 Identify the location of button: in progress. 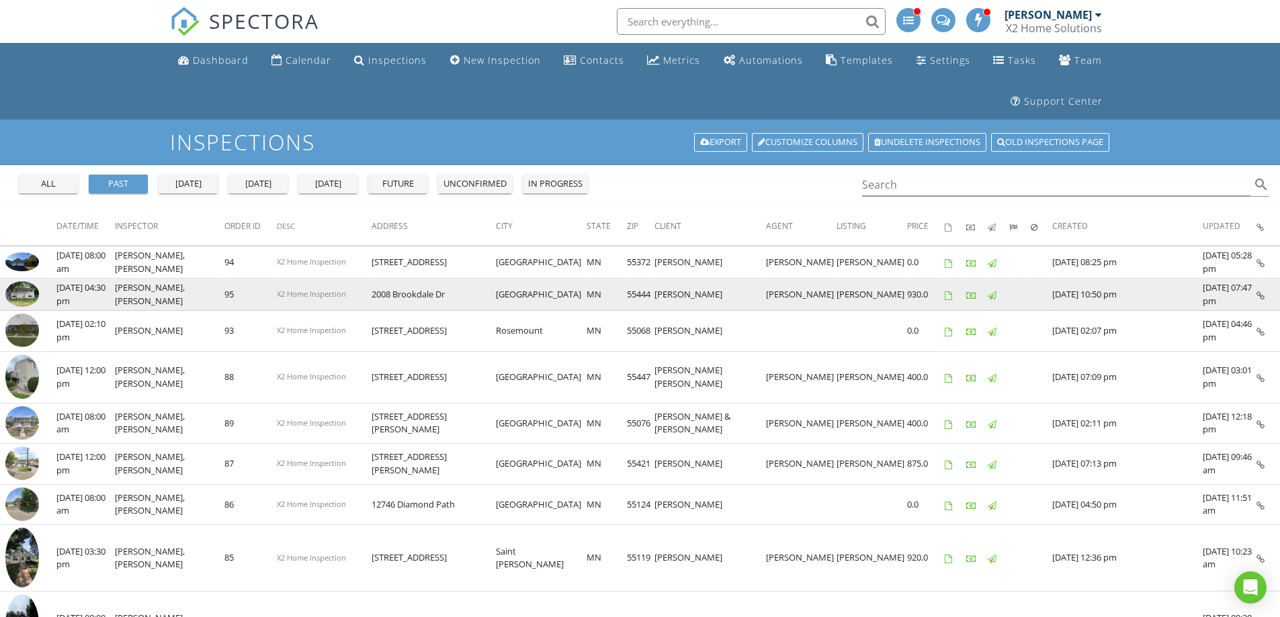
(555, 184).